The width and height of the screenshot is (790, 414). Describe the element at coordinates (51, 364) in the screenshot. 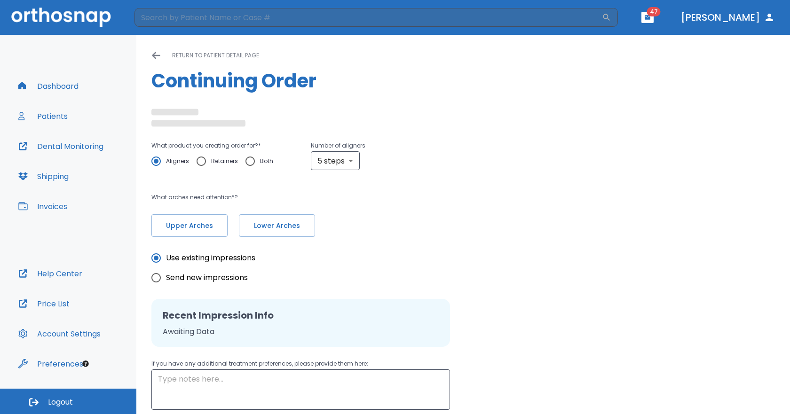

I see `a: Preferences` at that location.